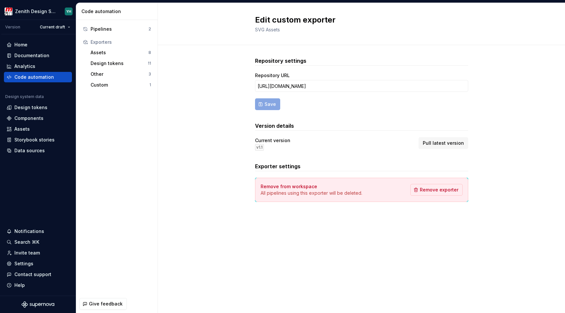 The width and height of the screenshot is (565, 313). Describe the element at coordinates (33, 275) in the screenshot. I see `div: Contact support` at that location.